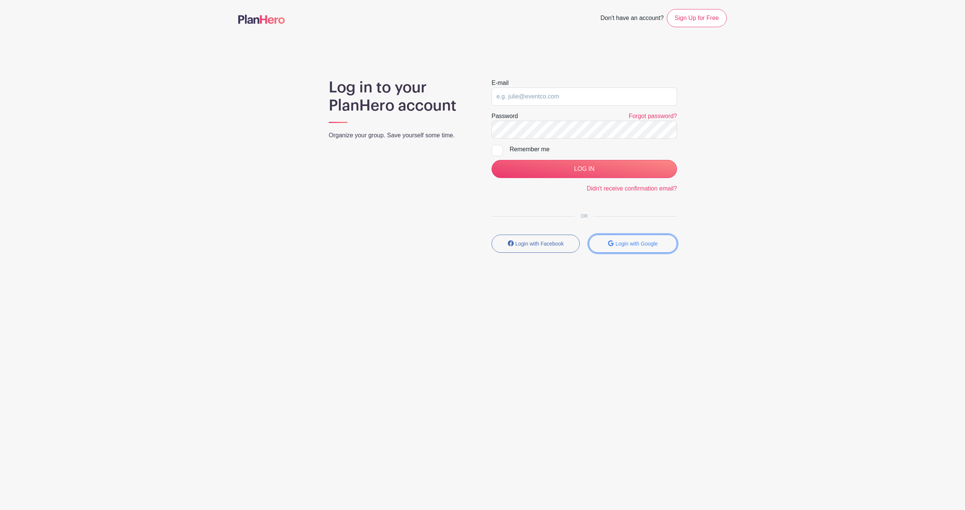 The height and width of the screenshot is (510, 965). Describe the element at coordinates (633, 244) in the screenshot. I see `button: Login with Google` at that location.